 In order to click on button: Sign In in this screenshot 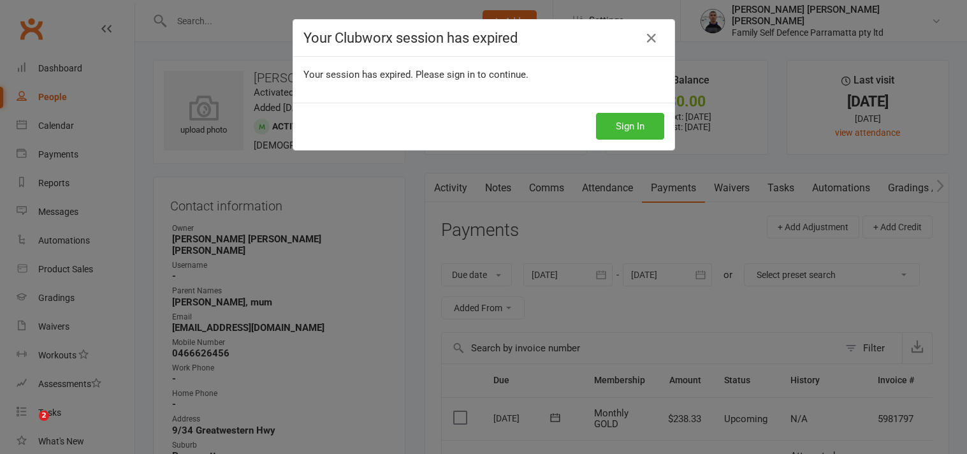, I will do `click(630, 126)`.